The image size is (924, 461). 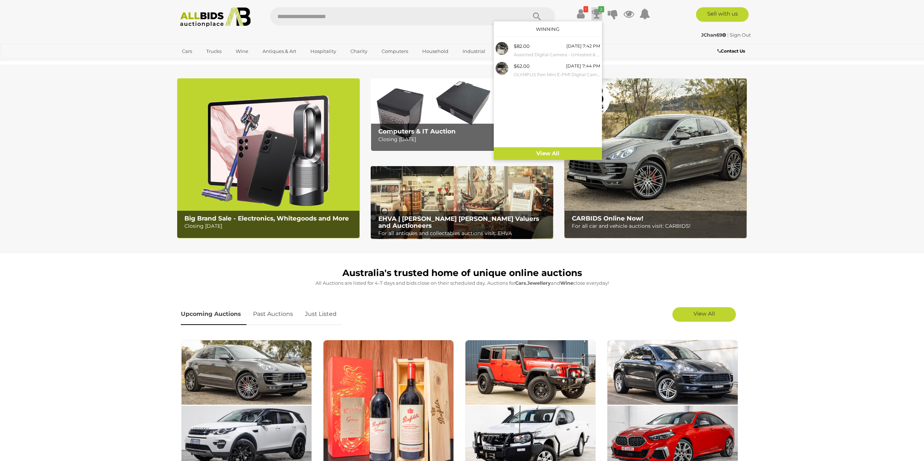 What do you see at coordinates (395, 51) in the screenshot?
I see `a: Computers` at bounding box center [395, 51].